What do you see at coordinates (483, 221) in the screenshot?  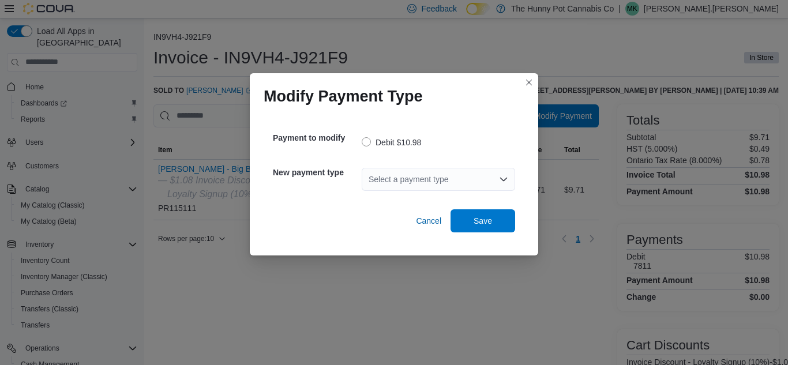 I see `span: Save` at bounding box center [483, 221].